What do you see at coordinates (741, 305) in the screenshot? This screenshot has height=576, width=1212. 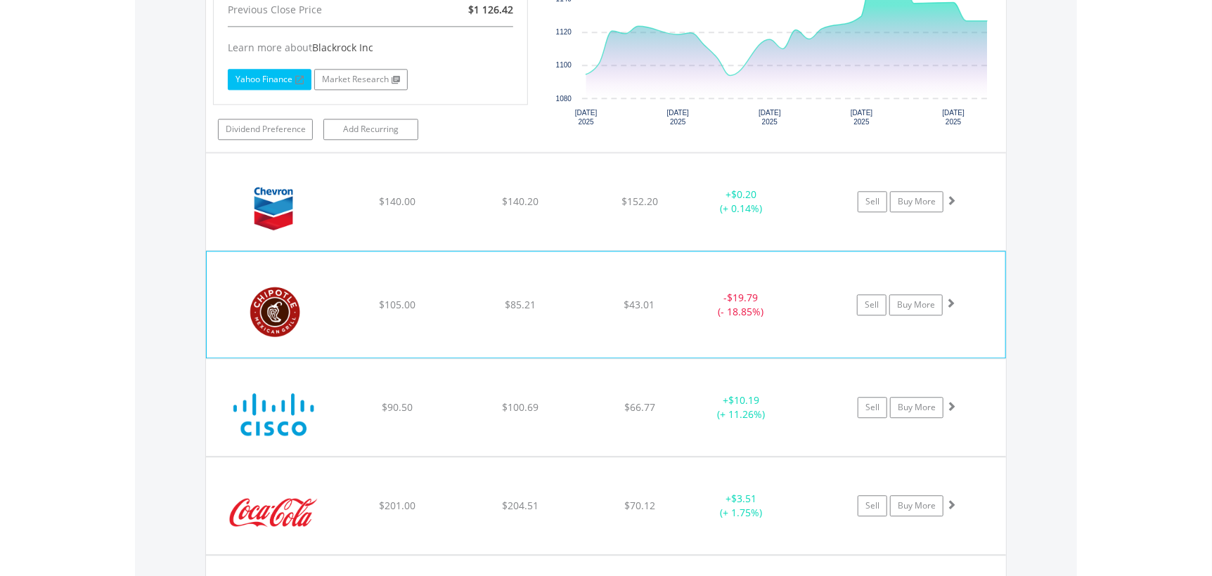 I see `div: - (- 18.85%)` at bounding box center [741, 305].